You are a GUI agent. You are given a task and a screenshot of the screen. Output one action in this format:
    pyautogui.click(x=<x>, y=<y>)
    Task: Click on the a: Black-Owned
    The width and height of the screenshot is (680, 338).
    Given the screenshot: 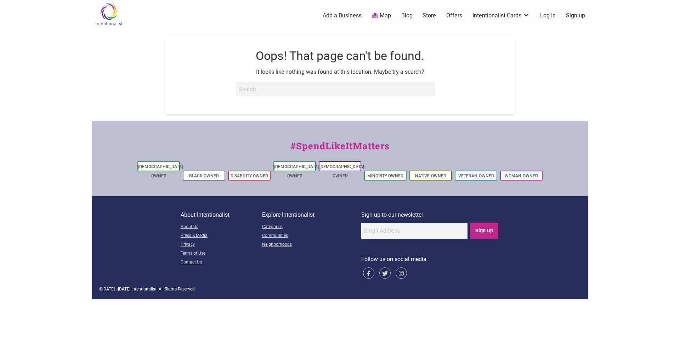 What is the action you would take?
    pyautogui.click(x=204, y=176)
    